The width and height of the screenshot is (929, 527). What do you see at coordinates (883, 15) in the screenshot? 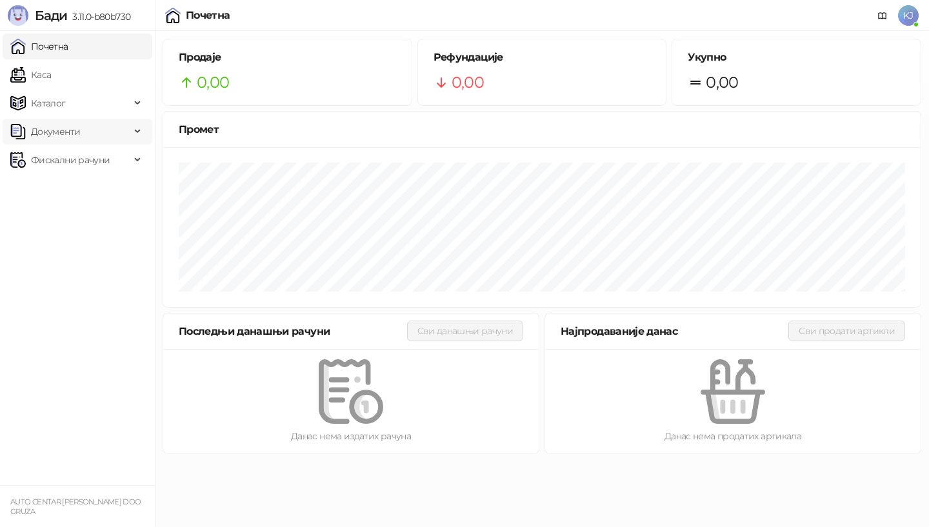
I see `a: Документација` at bounding box center [883, 15].